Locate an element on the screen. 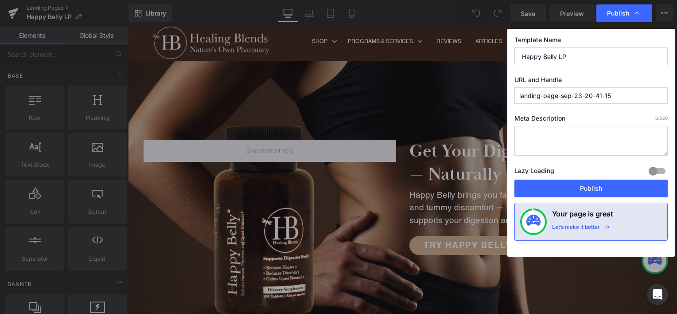  img: take the quiz is located at coordinates (441, 17).